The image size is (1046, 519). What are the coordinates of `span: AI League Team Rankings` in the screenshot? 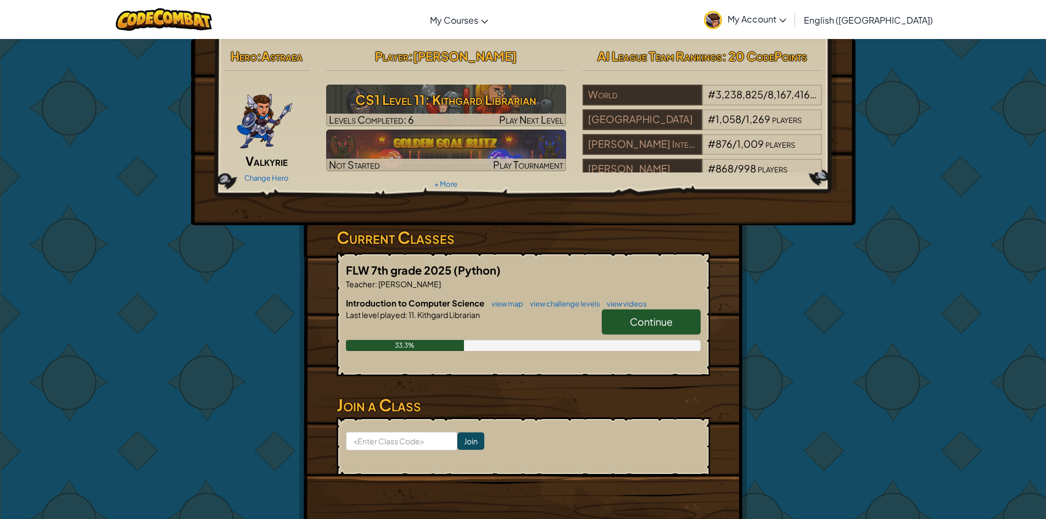 It's located at (659, 56).